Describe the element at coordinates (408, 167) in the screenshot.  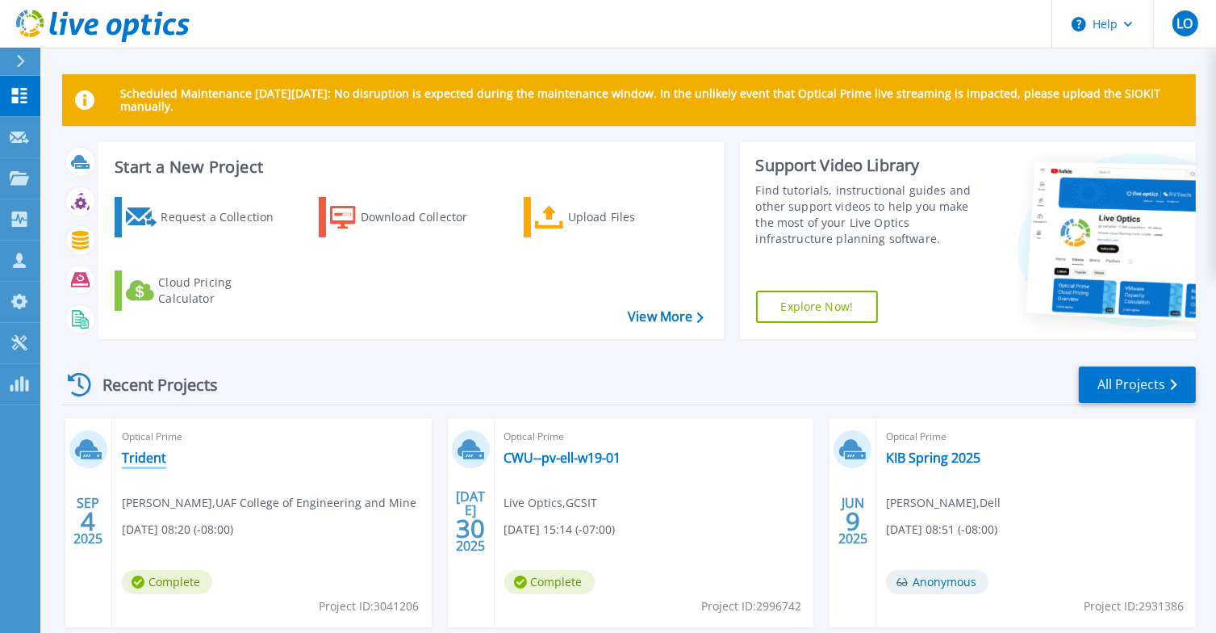
I see `h3: Start a New Project` at that location.